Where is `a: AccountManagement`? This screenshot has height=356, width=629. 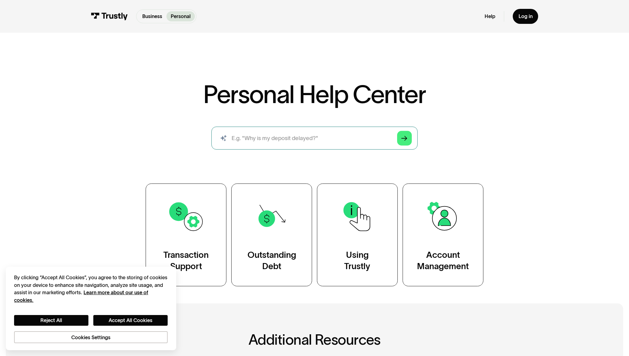 a: AccountManagement is located at coordinates (443, 235).